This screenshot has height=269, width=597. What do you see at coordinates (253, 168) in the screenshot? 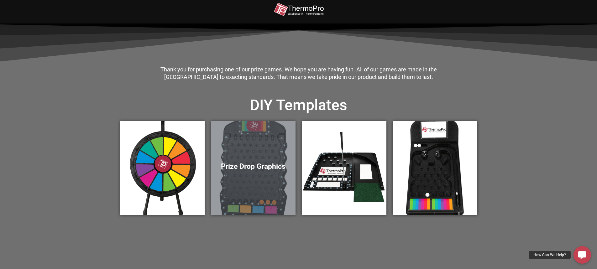
I see `a: Prize Drop Graphics` at bounding box center [253, 168].